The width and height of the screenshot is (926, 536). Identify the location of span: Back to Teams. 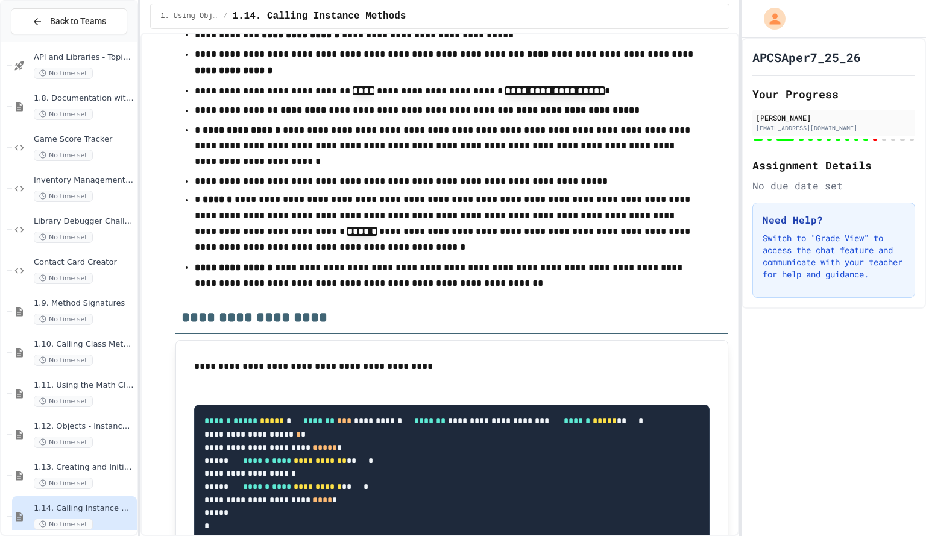
(78, 21).